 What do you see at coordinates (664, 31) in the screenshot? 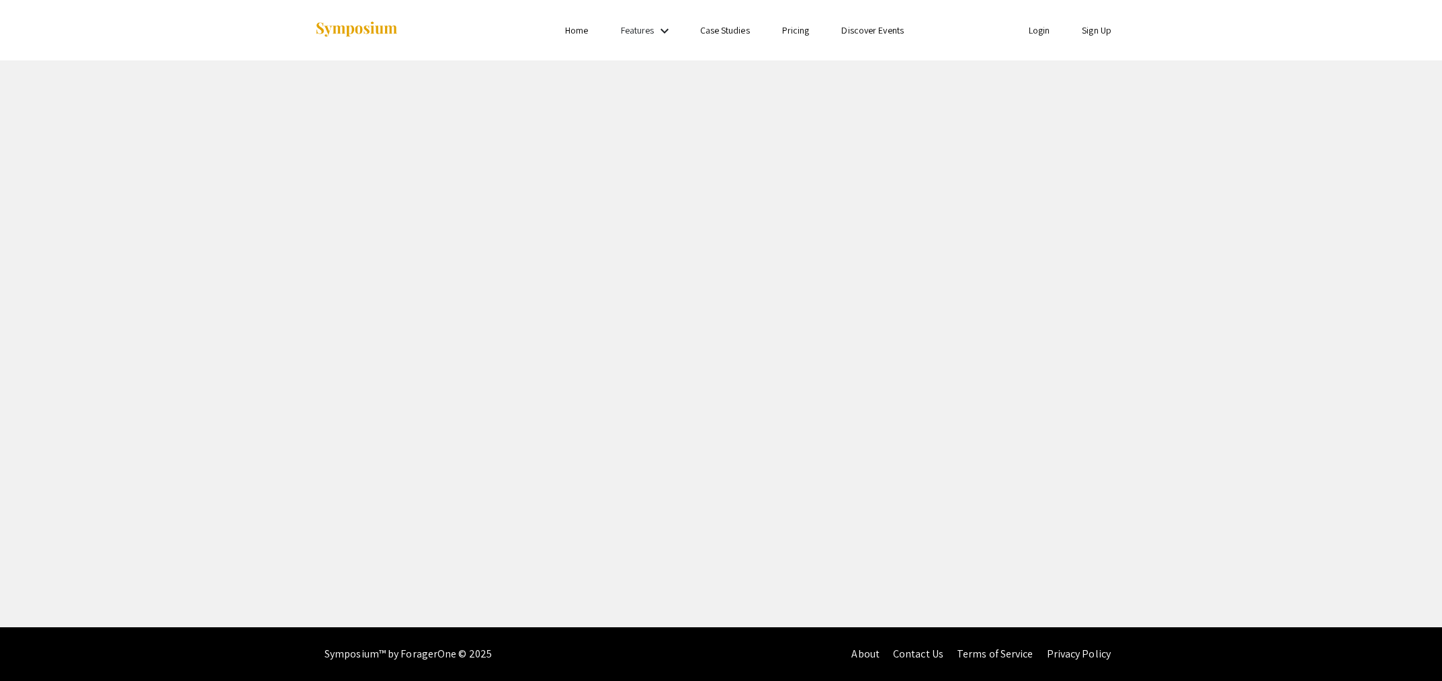
I see `mat-icon: Expand Features list` at bounding box center [664, 31].